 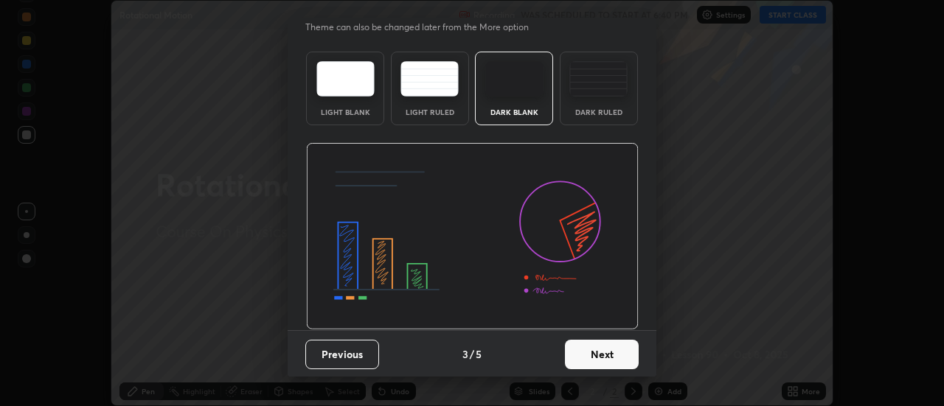 What do you see at coordinates (345, 112) in the screenshot?
I see `div: Light Blank` at bounding box center [345, 112].